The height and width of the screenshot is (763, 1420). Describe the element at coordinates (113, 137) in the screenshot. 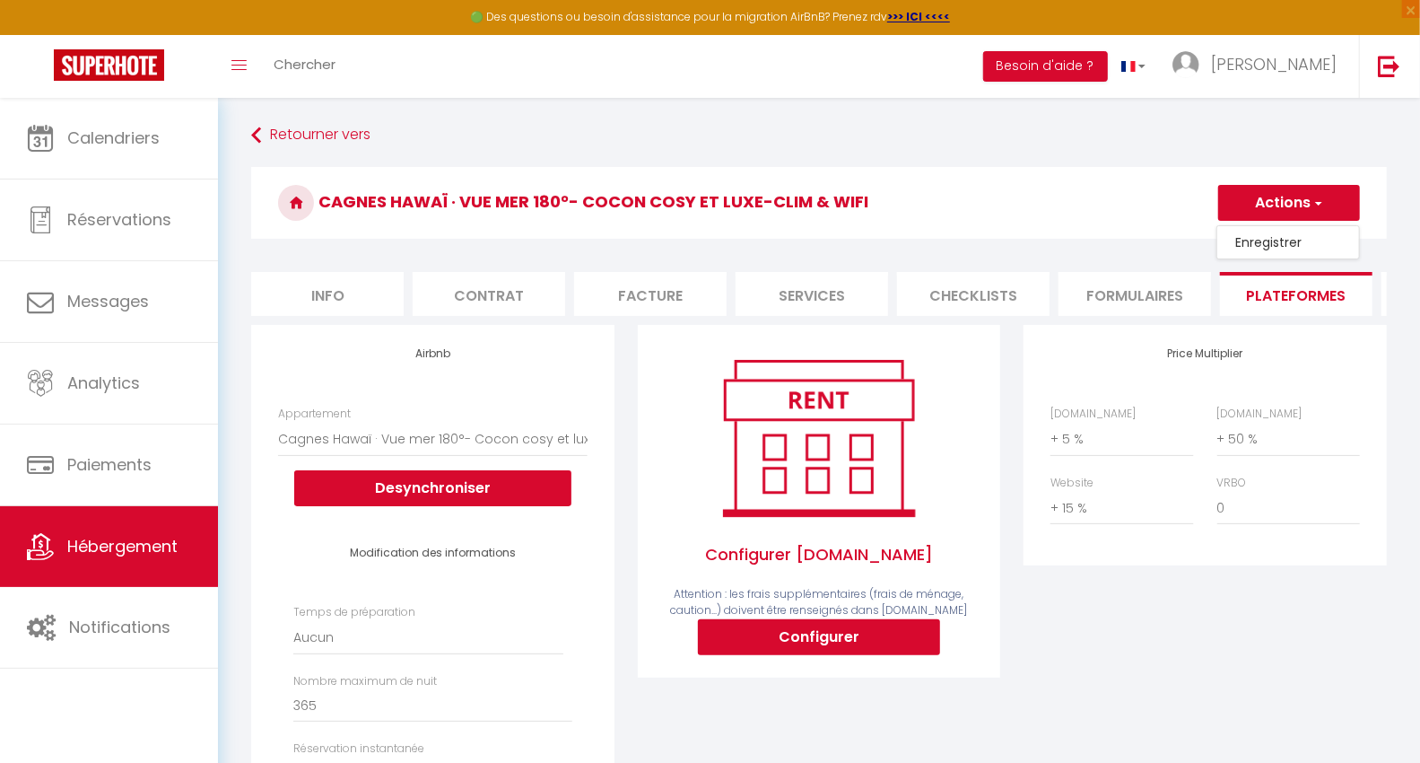

I see `span: Calendriers` at that location.